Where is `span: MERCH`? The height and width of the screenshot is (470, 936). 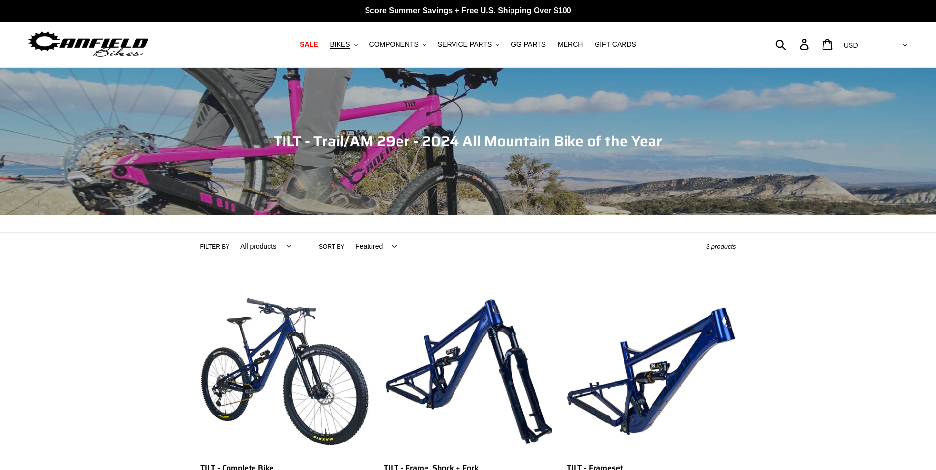 span: MERCH is located at coordinates (570, 44).